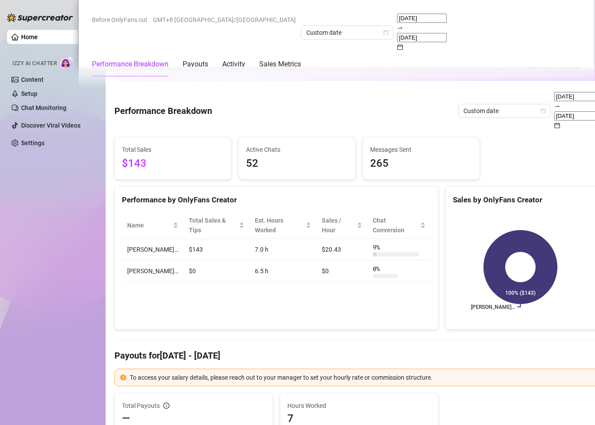 The height and width of the screenshot is (425, 595). Describe the element at coordinates (421, 18) in the screenshot. I see `input: Start date` at that location.